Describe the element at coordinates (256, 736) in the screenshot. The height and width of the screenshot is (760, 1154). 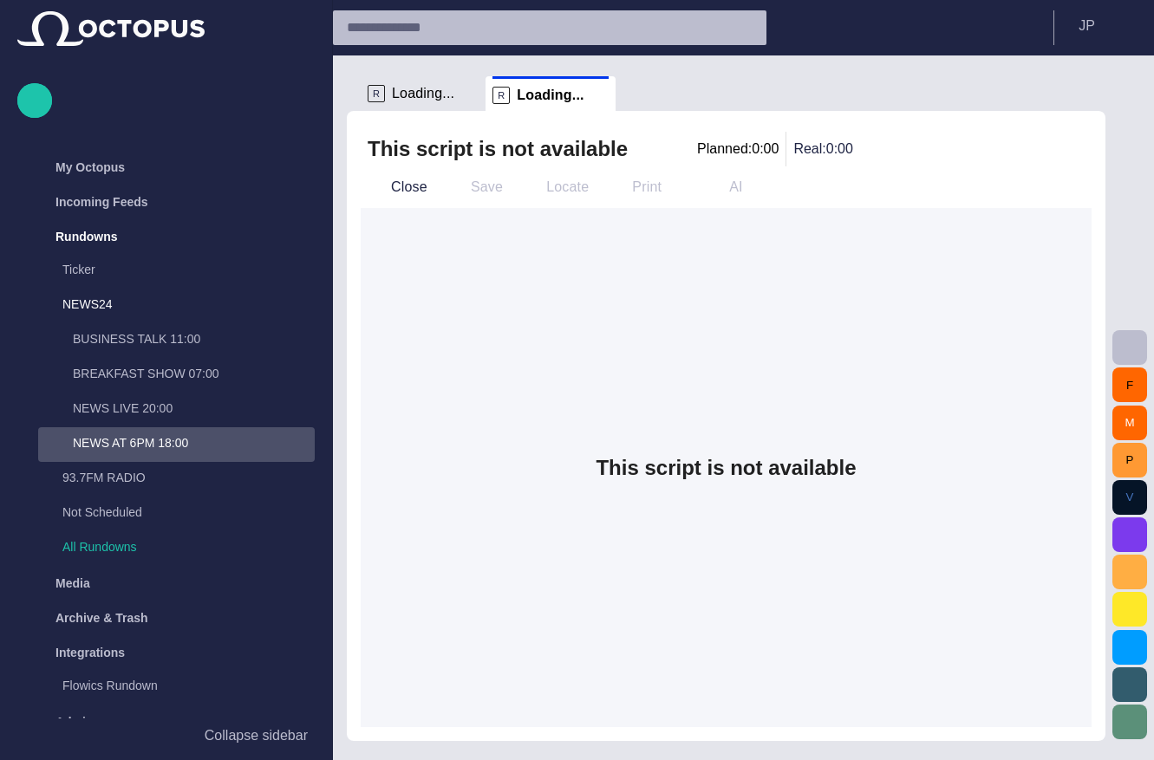
I see `p: Collapse sidebar` at that location.